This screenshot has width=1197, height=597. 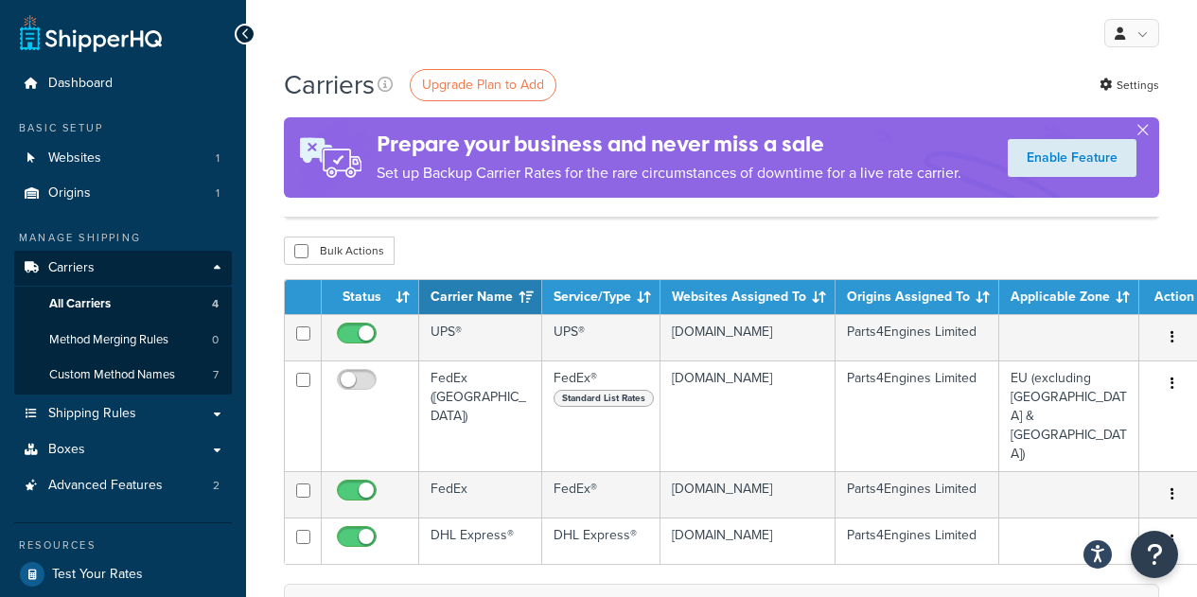 I want to click on li: Method Merging Rules, so click(x=123, y=340).